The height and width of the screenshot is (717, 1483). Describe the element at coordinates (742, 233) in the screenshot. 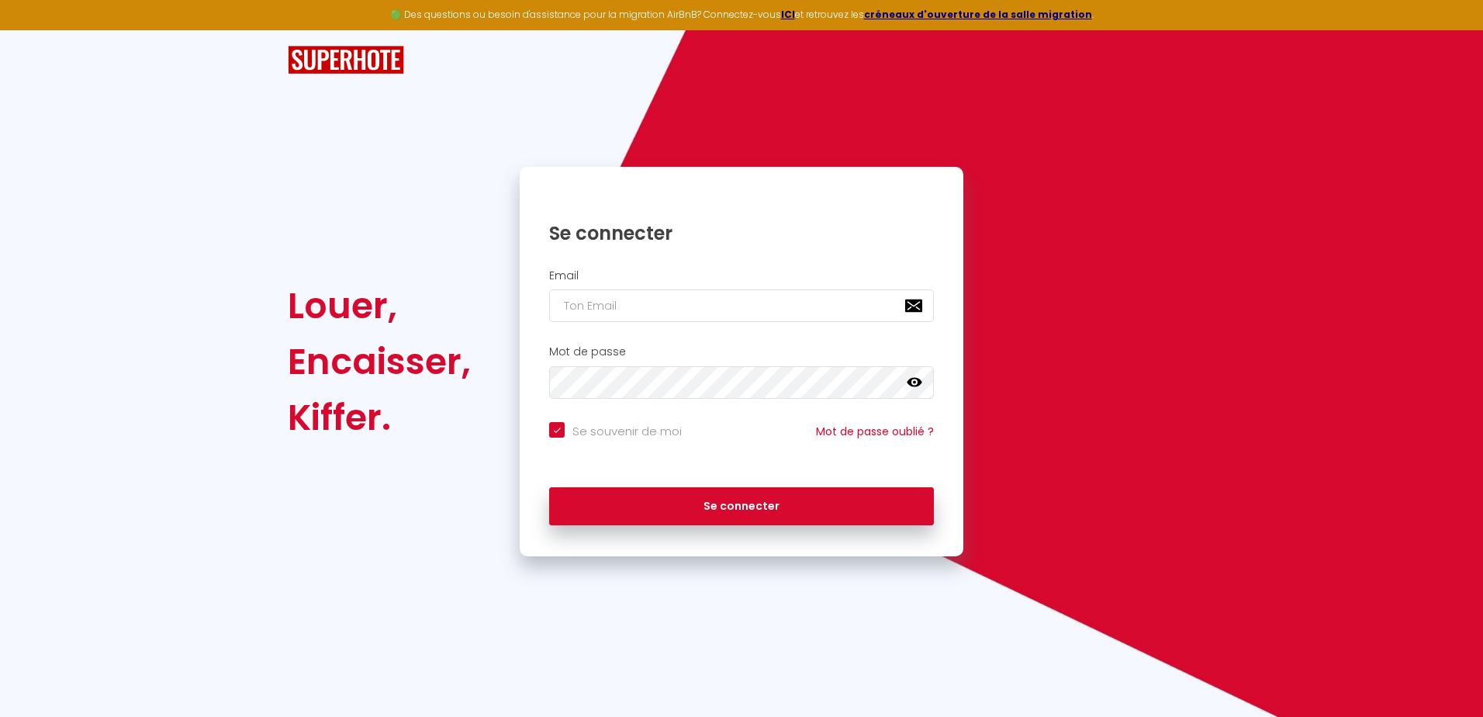

I see `h1: Se connecter` at that location.